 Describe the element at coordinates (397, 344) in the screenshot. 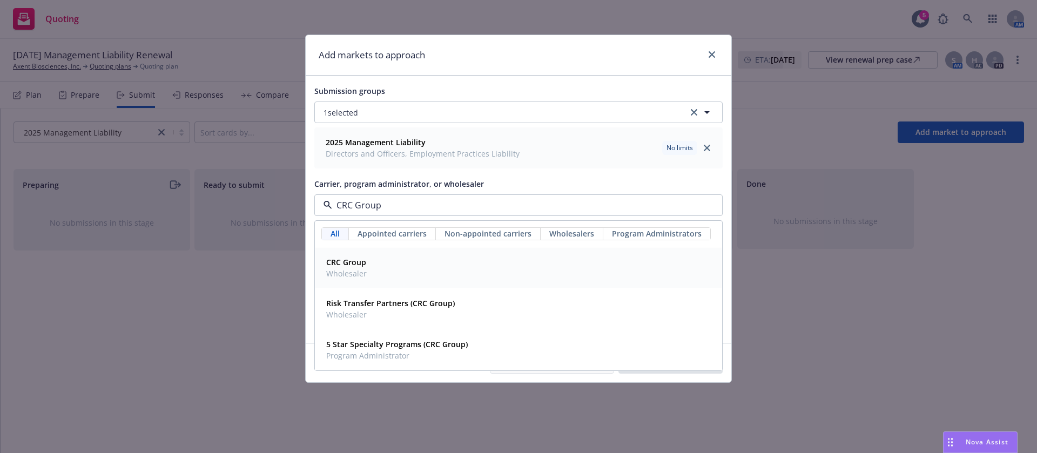

I see `strong: 5 Star Specialty Programs (CRC Group)` at that location.